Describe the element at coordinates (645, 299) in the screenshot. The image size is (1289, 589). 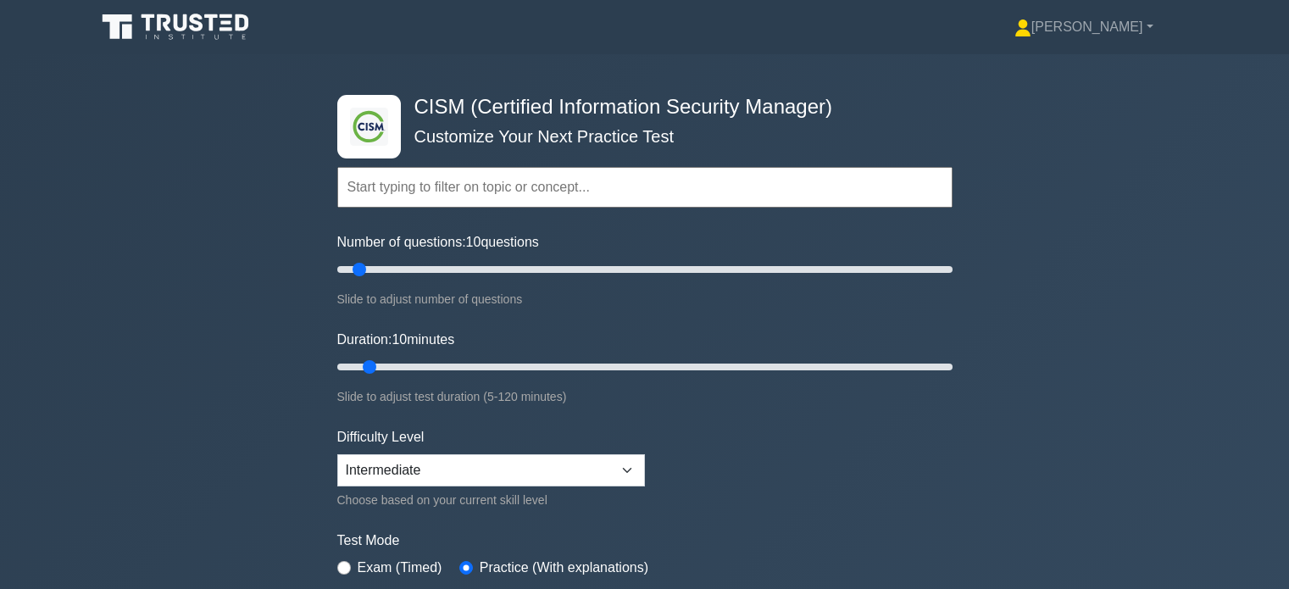
I see `div: Slide to adjust number of questions` at that location.